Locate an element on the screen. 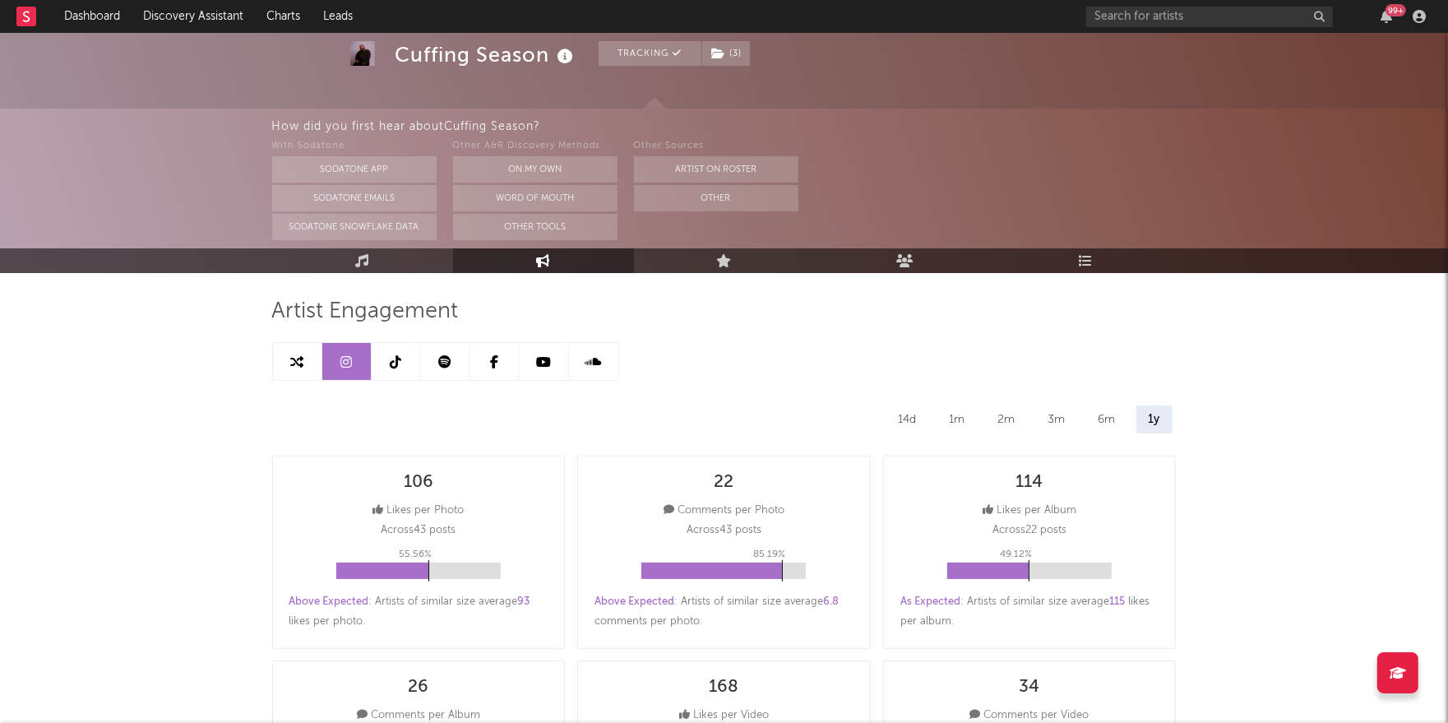  button: Artist on Roster is located at coordinates (716, 169).